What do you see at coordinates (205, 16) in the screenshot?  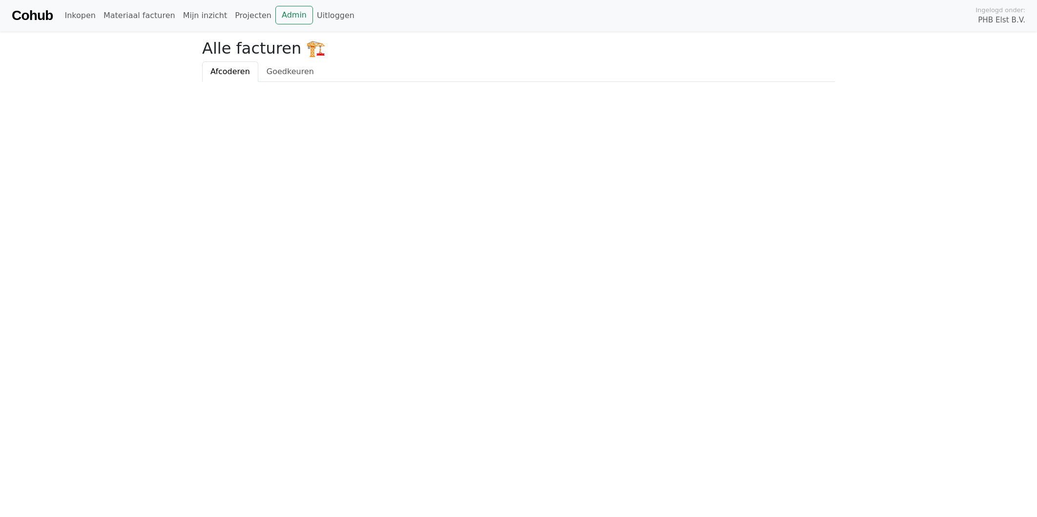 I see `a: Mijn inzicht` at bounding box center [205, 16].